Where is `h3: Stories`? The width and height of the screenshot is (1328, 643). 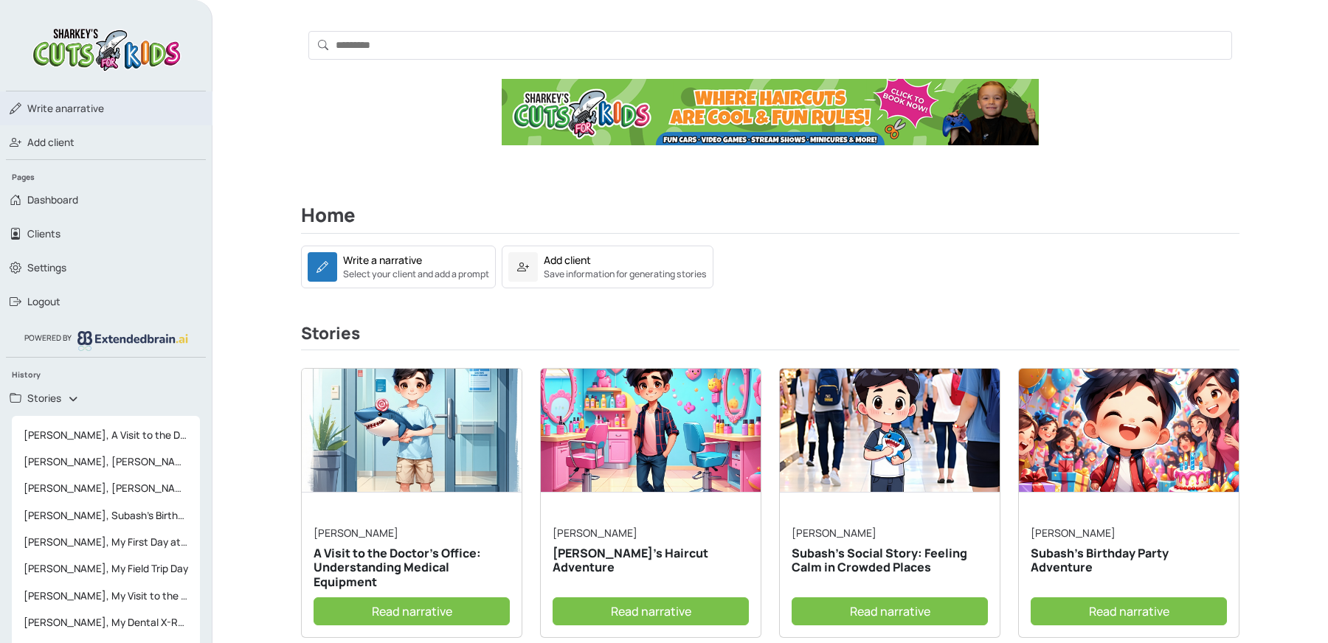 h3: Stories is located at coordinates (770, 337).